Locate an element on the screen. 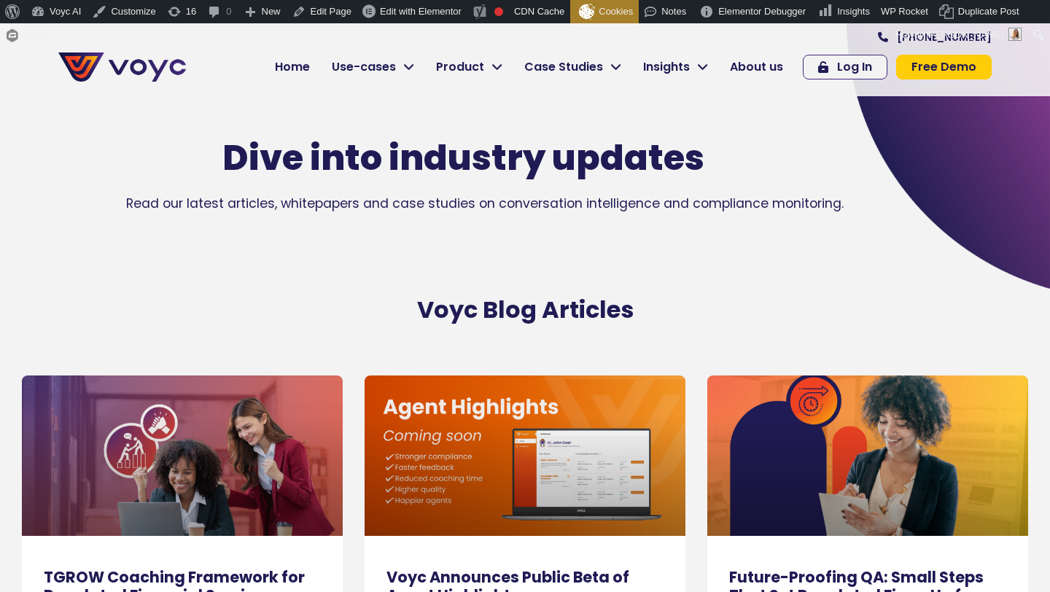 This screenshot has width=1050, height=592. div: Focus keyphrase not set is located at coordinates (499, 12).